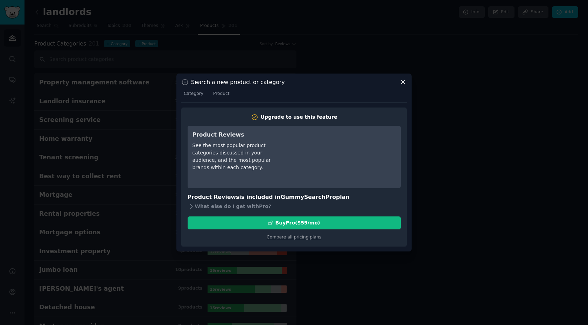  What do you see at coordinates (193, 95) in the screenshot?
I see `a: Category` at bounding box center [193, 95].